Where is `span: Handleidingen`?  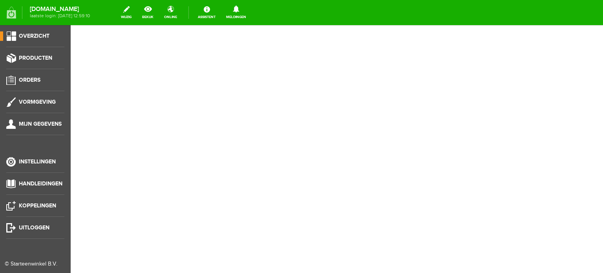 span: Handleidingen is located at coordinates (40, 183).